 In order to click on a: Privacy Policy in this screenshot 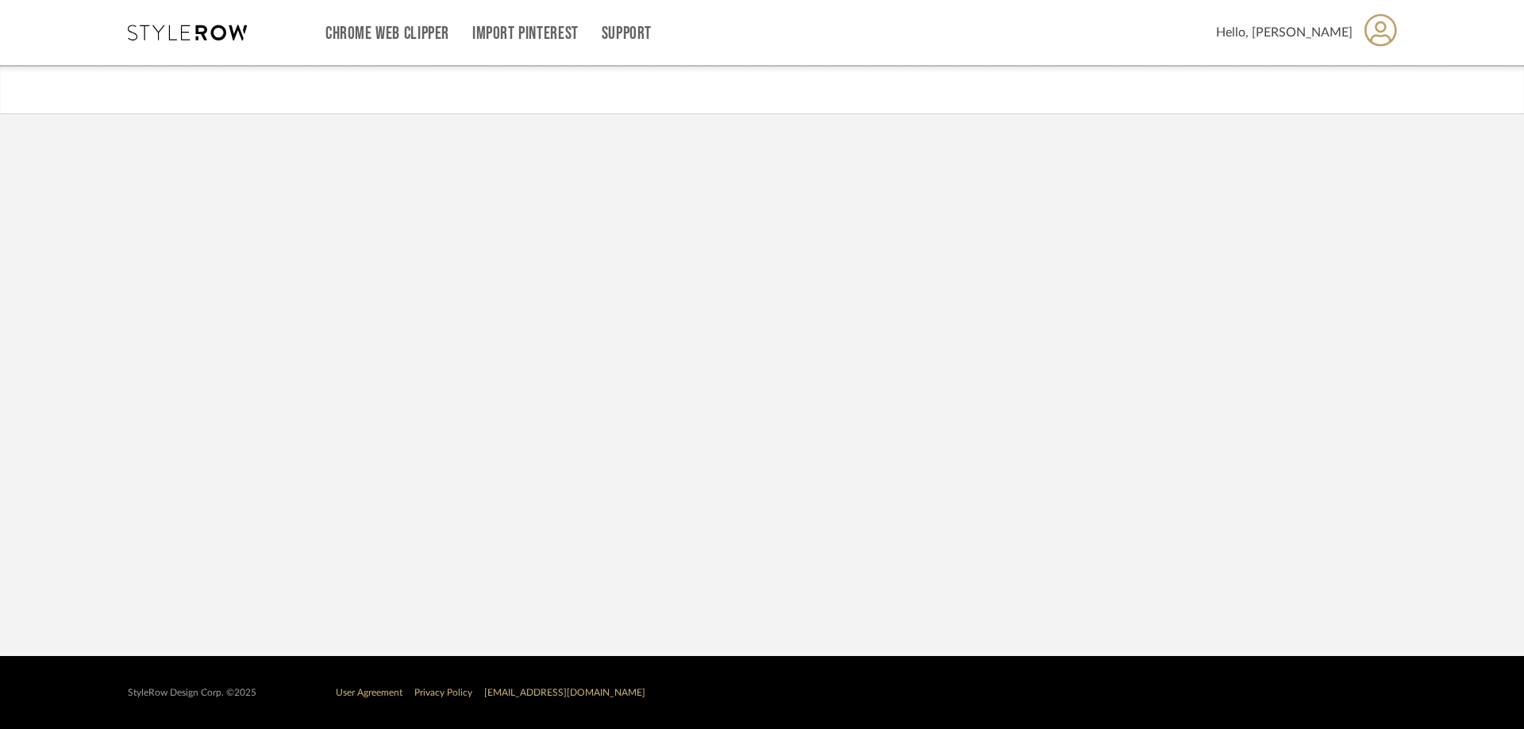, I will do `click(443, 693)`.